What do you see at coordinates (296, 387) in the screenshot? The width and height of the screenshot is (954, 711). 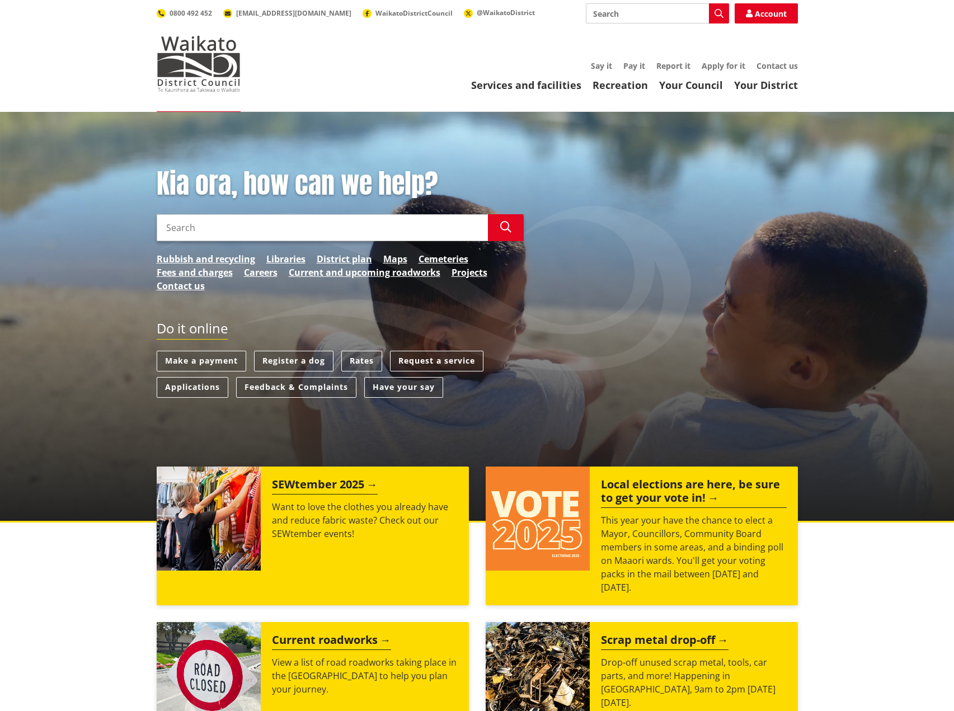 I see `a: Feedback & Complaints` at bounding box center [296, 387].